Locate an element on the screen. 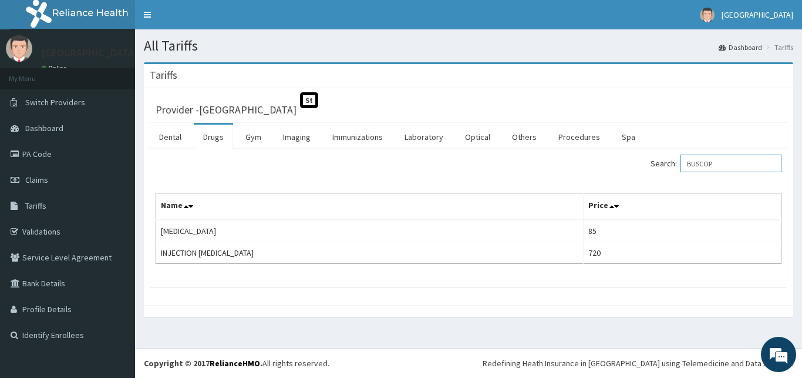 The height and width of the screenshot is (378, 802). a: Procedures is located at coordinates (579, 137).